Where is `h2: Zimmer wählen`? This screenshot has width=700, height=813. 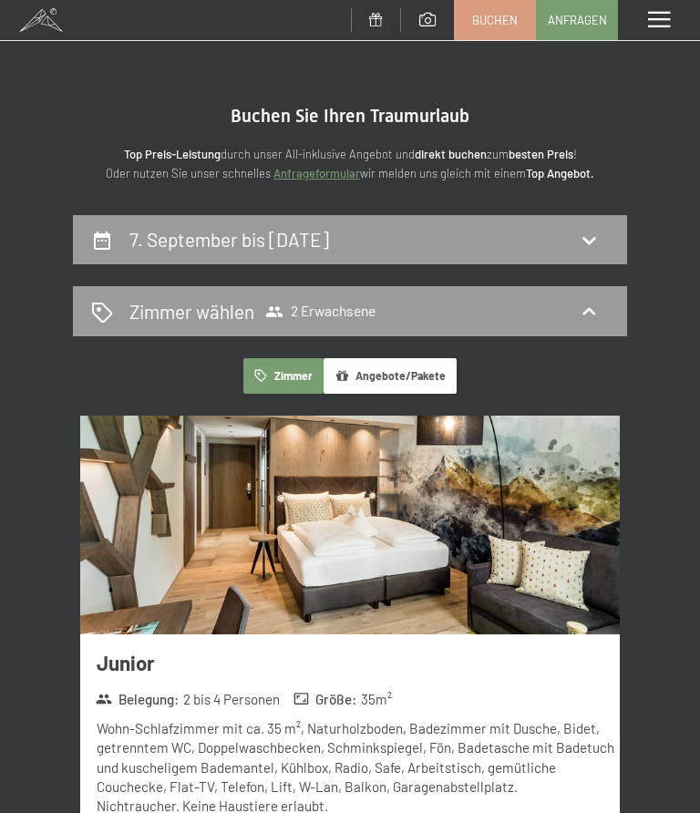 h2: Zimmer wählen is located at coordinates (191, 311).